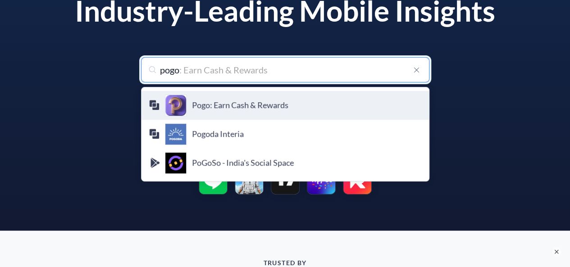  Describe the element at coordinates (176, 134) in the screenshot. I see `img: Pogoda Interia icon` at that location.